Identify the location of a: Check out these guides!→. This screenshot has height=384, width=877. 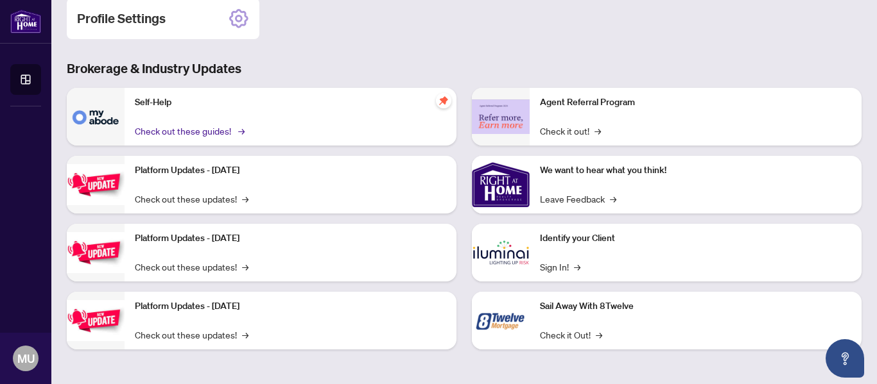
(189, 131).